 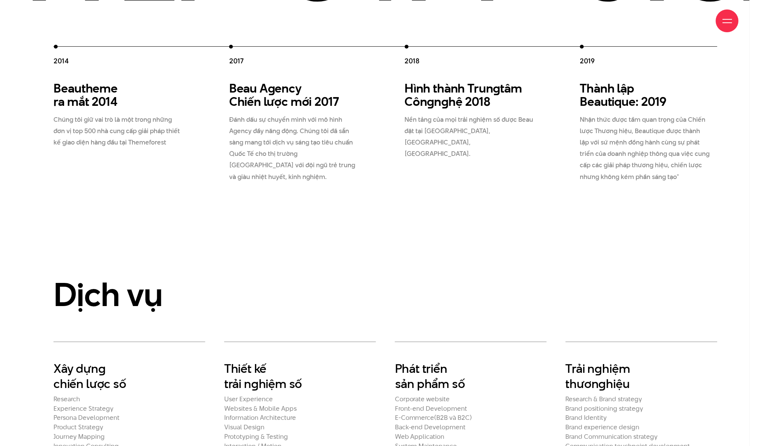 I want to click on h3: Beau A ency Chiến lược mới 2017, so click(x=294, y=95).